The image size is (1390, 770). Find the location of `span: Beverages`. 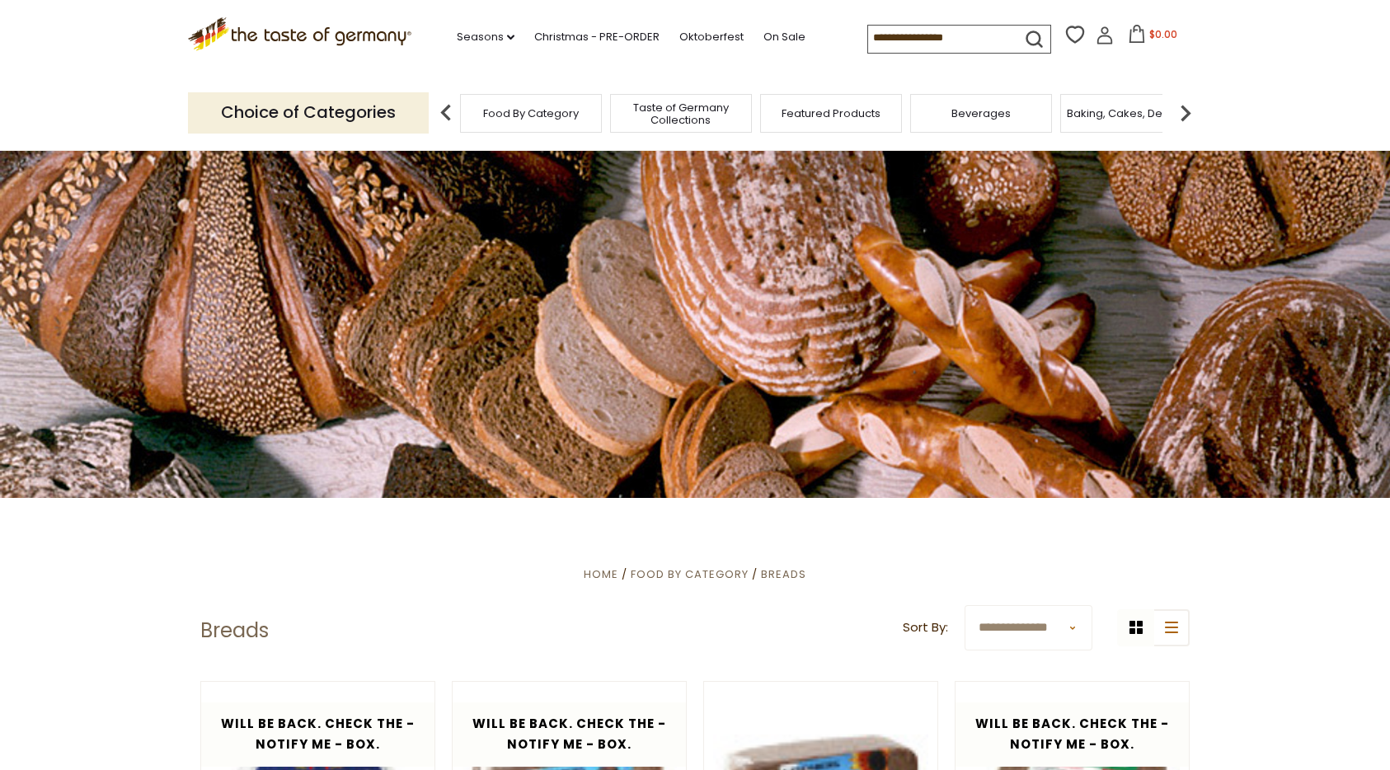

span: Beverages is located at coordinates (981, 113).